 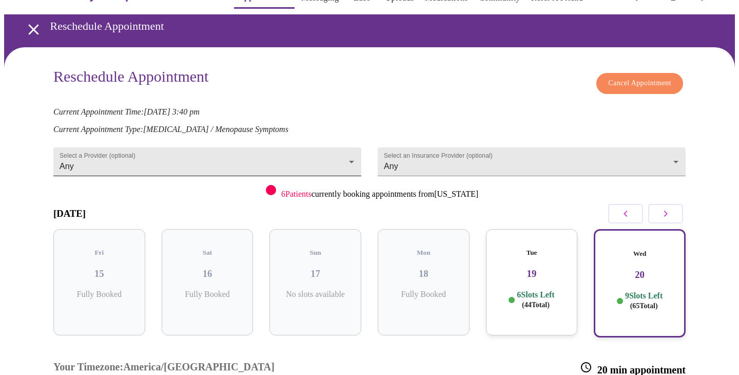 What do you see at coordinates (315, 253) in the screenshot?
I see `h5: Sun` at bounding box center [315, 253].